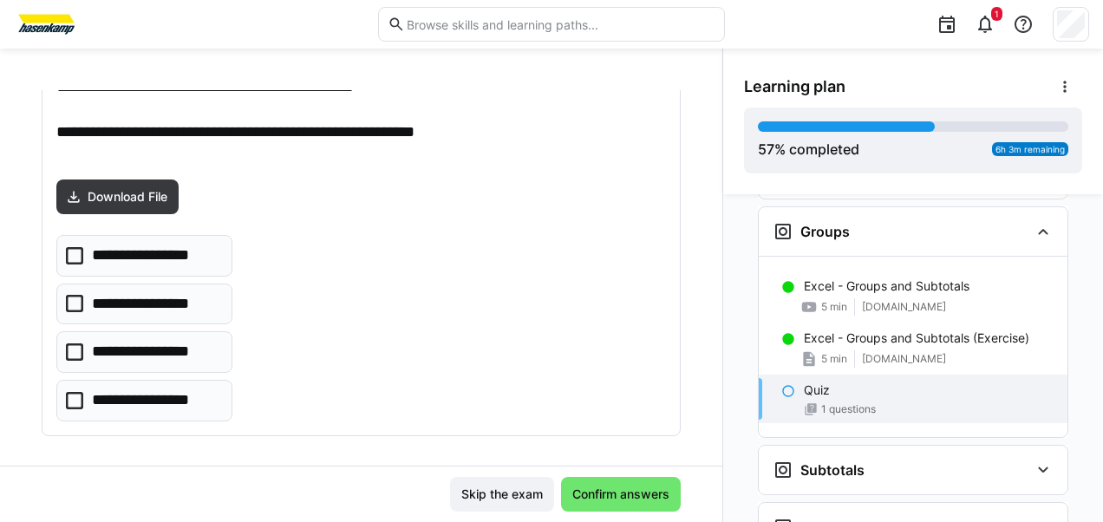  What do you see at coordinates (117, 197) in the screenshot?
I see `a: Download File` at bounding box center [117, 197].